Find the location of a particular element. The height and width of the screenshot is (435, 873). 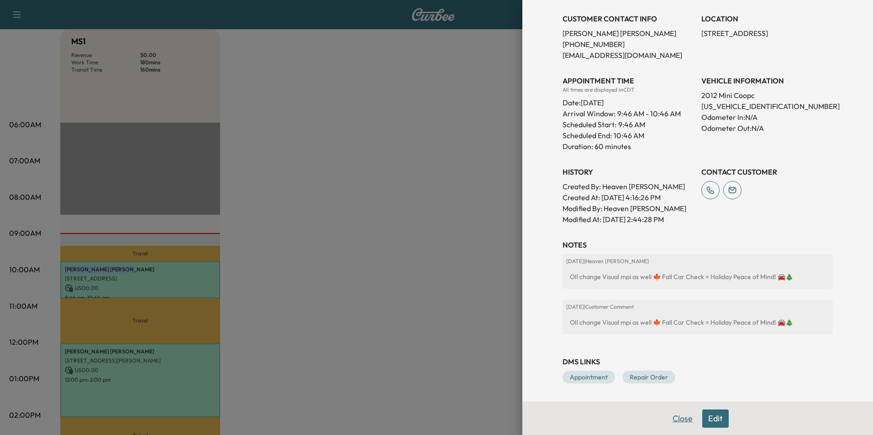

h3: APPOINTMENT TIME is located at coordinates (628, 81).